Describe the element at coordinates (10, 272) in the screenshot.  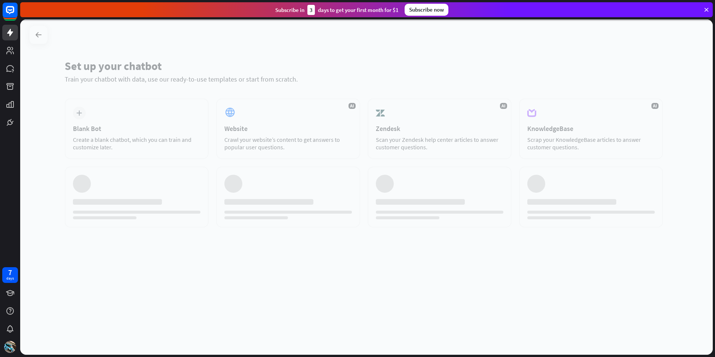
I see `div: 7` at that location.